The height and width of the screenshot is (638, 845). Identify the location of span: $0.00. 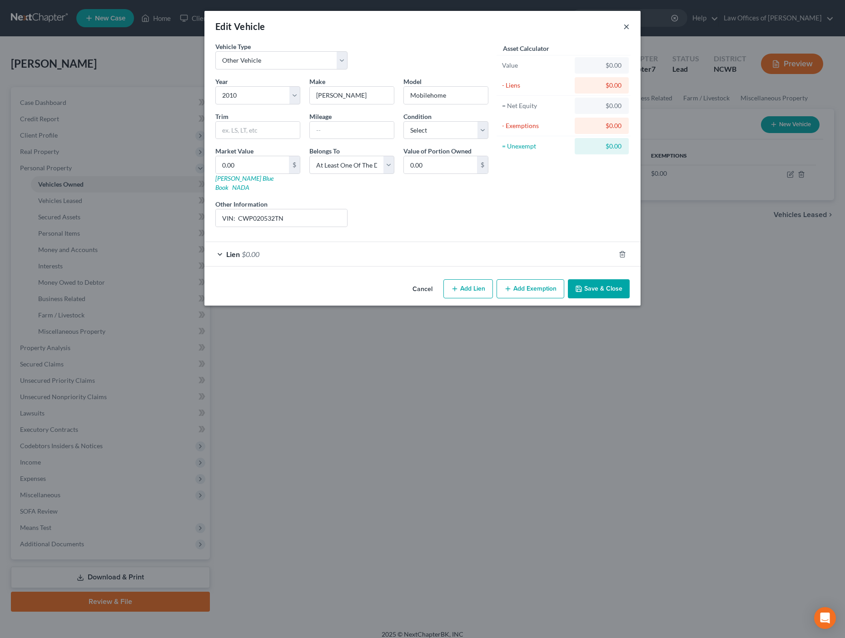
(250, 254).